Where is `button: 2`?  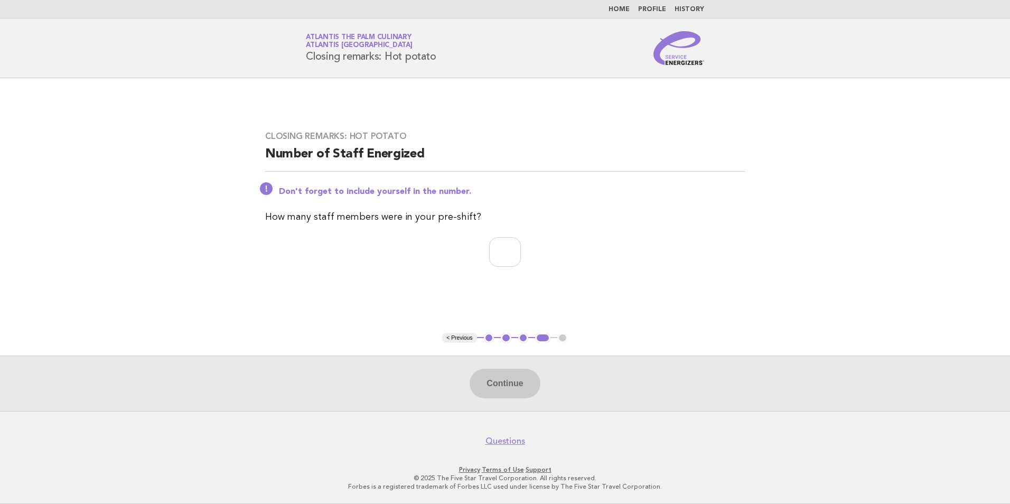 button: 2 is located at coordinates (506, 338).